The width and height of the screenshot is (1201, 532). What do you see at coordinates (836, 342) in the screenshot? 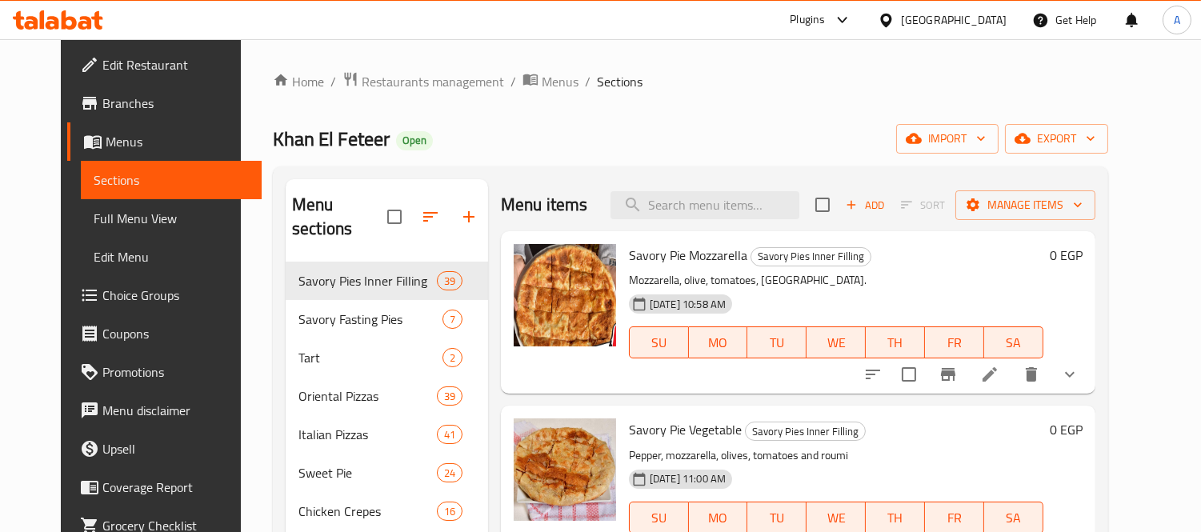
I see `button: WE` at bounding box center [836, 342].